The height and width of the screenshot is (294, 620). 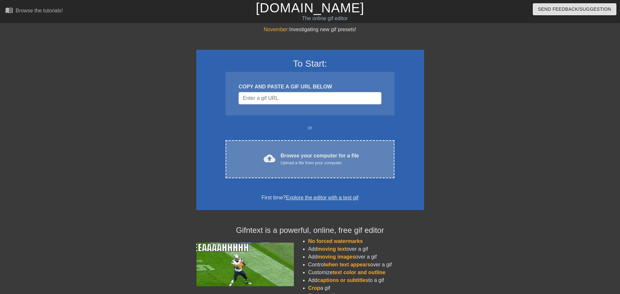 What do you see at coordinates (348, 265) in the screenshot?
I see `span: when text appears` at bounding box center [348, 265].